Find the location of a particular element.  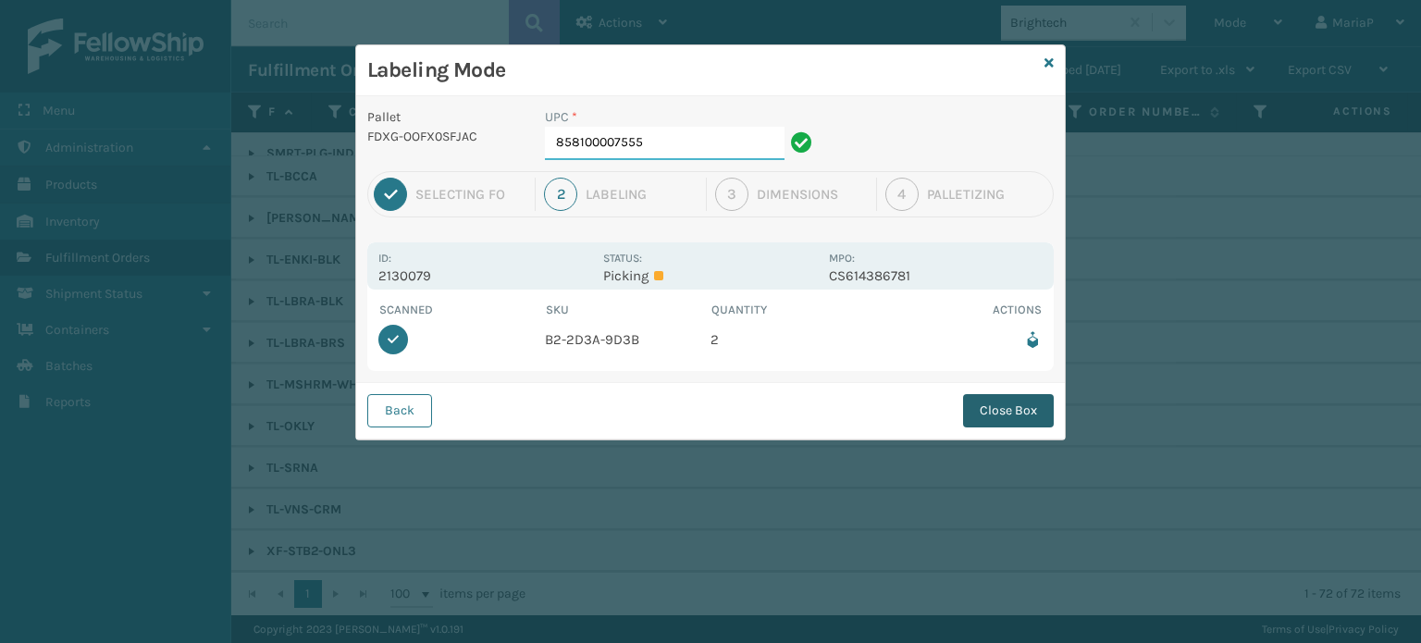

button: Back is located at coordinates (400, 411).